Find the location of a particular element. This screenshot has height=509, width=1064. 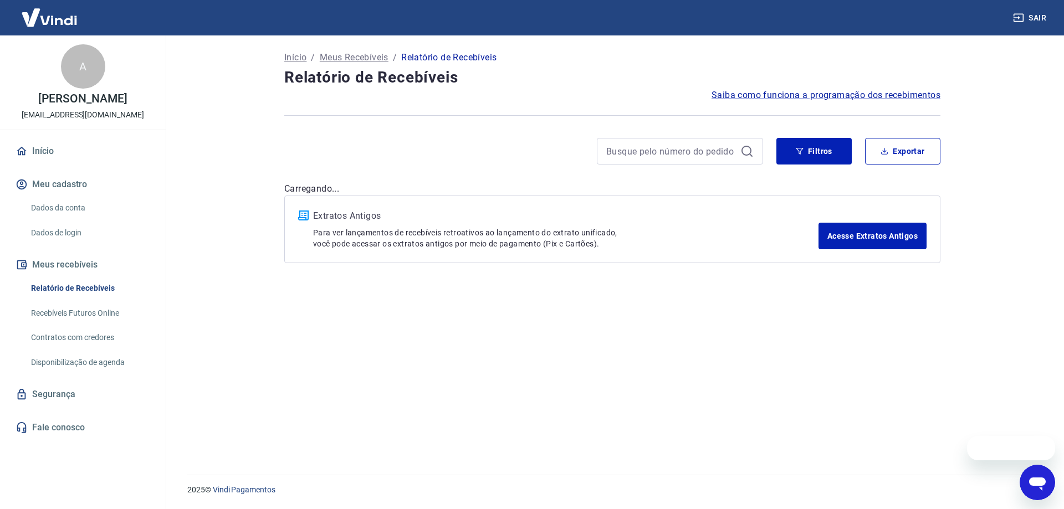

a: Contratos com credores is located at coordinates (89, 338).